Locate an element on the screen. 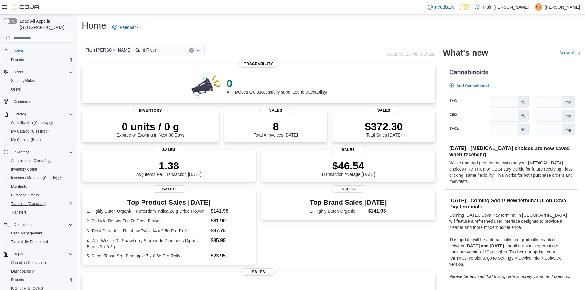 This screenshot has width=585, height=290. a: Transfers is located at coordinates (19, 212).